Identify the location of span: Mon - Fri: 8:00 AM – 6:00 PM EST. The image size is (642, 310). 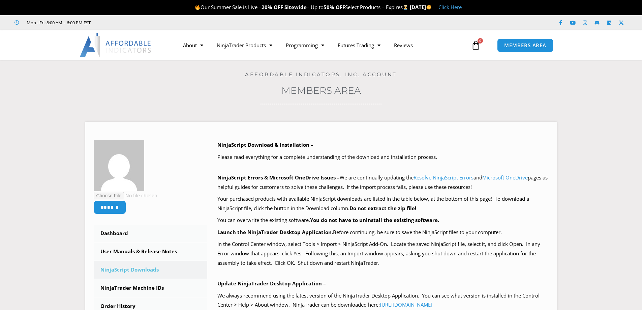
(58, 23).